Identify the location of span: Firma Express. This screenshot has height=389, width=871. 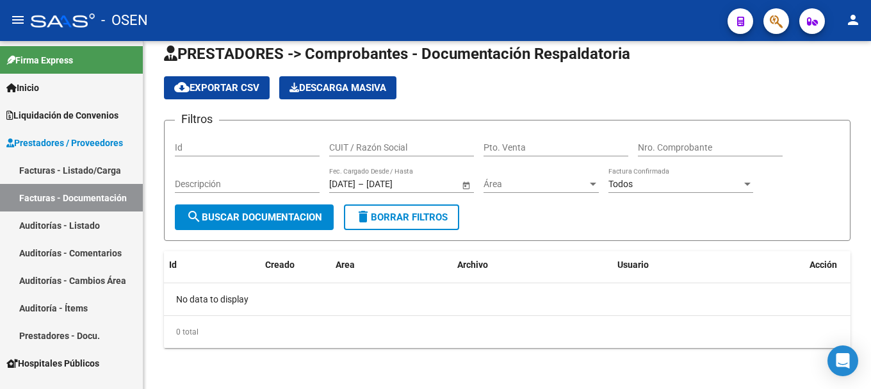
(40, 60).